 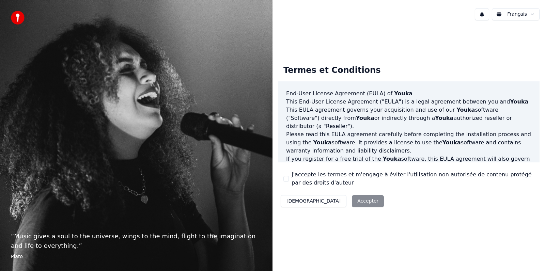 What do you see at coordinates (408, 118) in the screenshot?
I see `p: This EULA agreement governs your acquisition and use of our software ("Software") directly from o...` at bounding box center [408, 118].